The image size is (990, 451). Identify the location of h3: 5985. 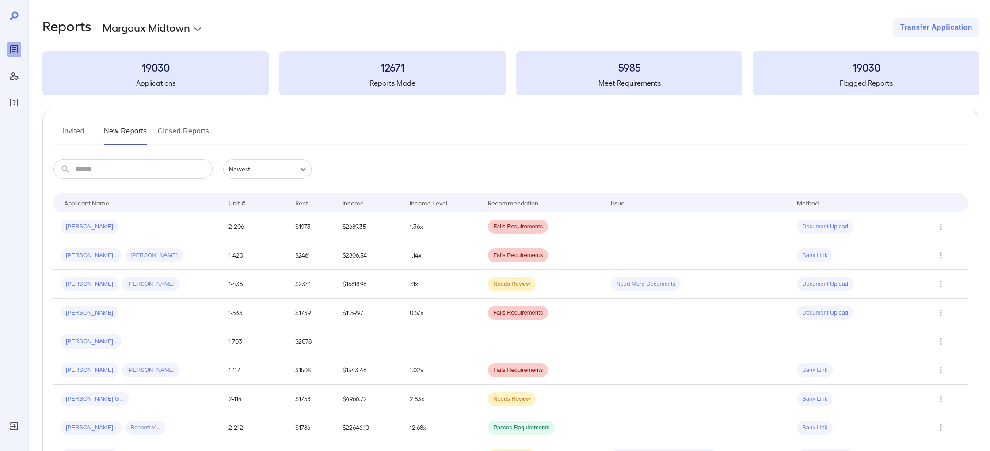
(629, 67).